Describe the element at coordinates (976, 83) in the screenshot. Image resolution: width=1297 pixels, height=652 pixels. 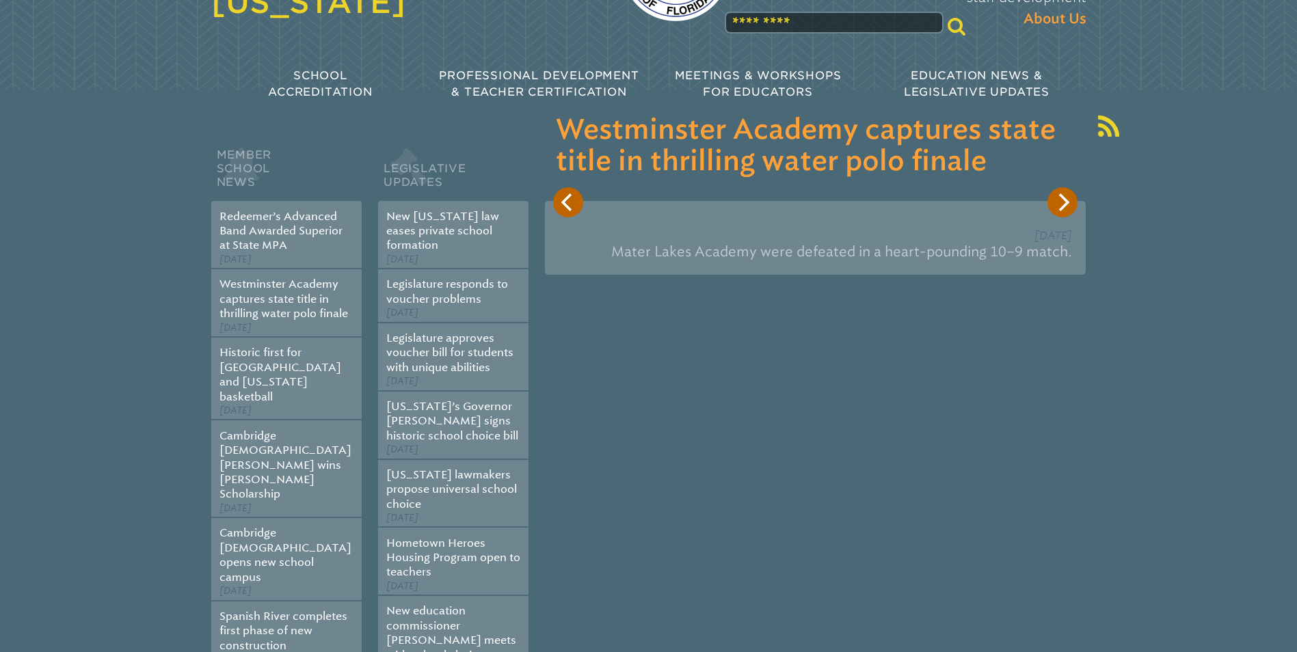
I see `span: Education News & Legislative Updates` at that location.